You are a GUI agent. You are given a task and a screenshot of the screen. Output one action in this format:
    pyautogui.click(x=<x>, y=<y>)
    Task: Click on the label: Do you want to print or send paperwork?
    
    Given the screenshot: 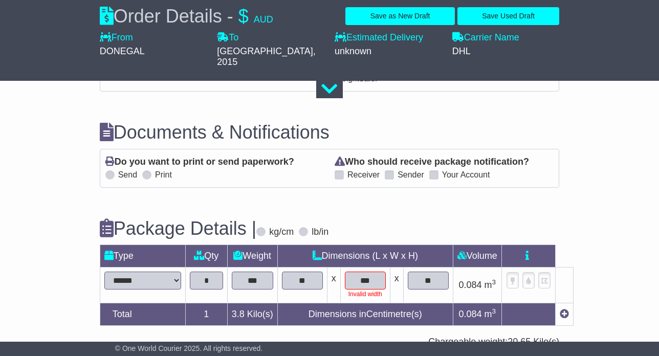 What is the action you would take?
    pyautogui.click(x=200, y=162)
    